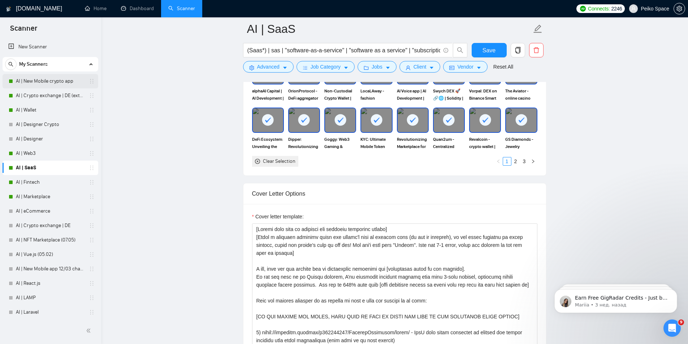 The width and height of the screenshot is (688, 344). I want to click on a: AI | Crypto exchange | DE (extended), so click(50, 96).